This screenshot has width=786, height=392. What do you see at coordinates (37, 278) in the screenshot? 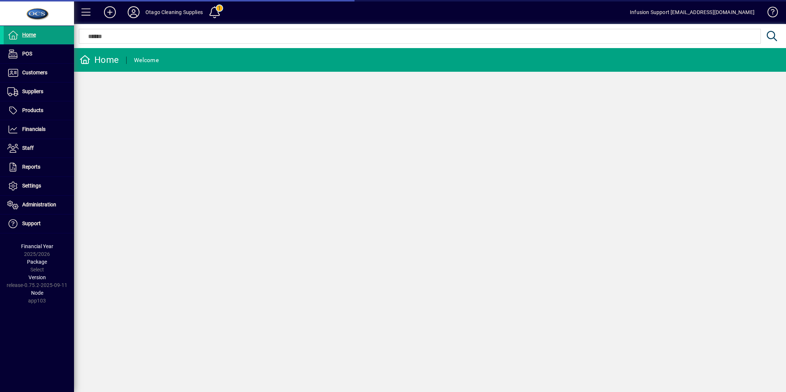
I see `span: Version` at bounding box center [37, 278].